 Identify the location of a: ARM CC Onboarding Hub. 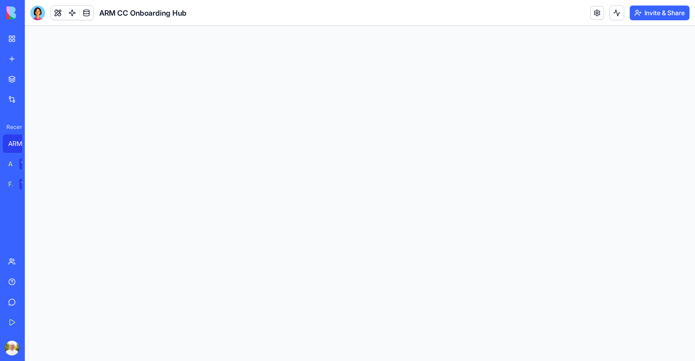
(21, 143).